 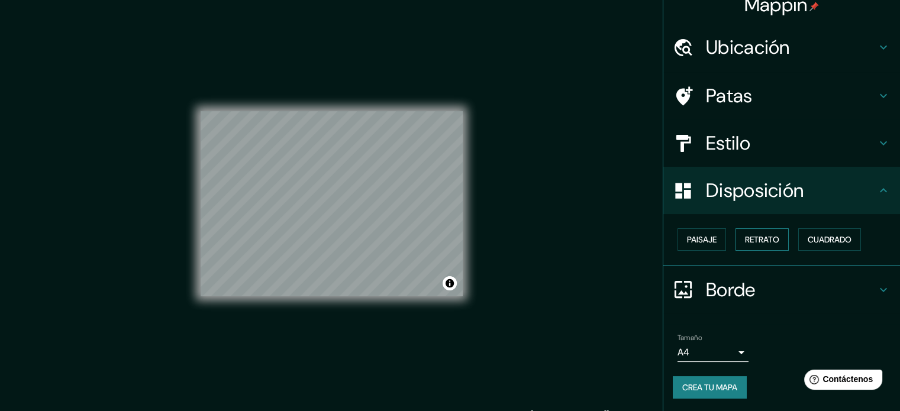 What do you see at coordinates (762, 240) in the screenshot?
I see `button: Retrato` at bounding box center [762, 240].